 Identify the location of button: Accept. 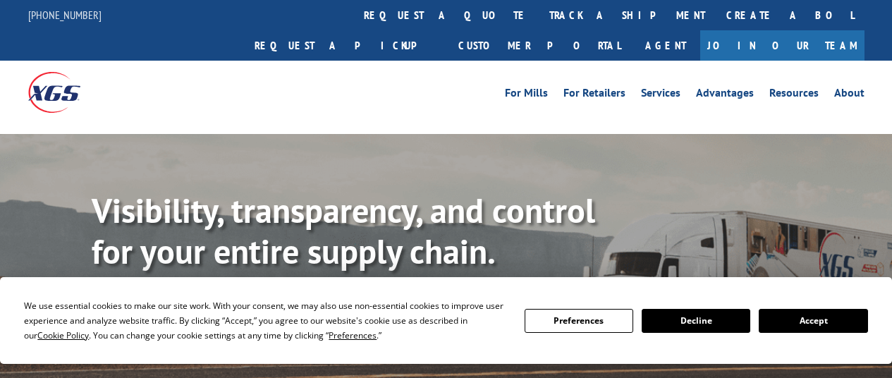
(813, 321).